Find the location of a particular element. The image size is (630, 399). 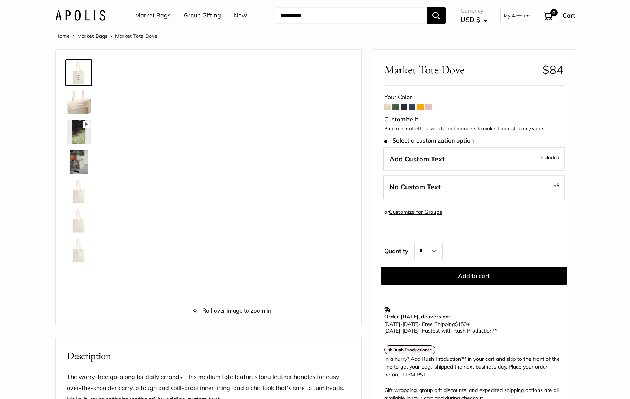

label: Quantity: is located at coordinates (399, 250).